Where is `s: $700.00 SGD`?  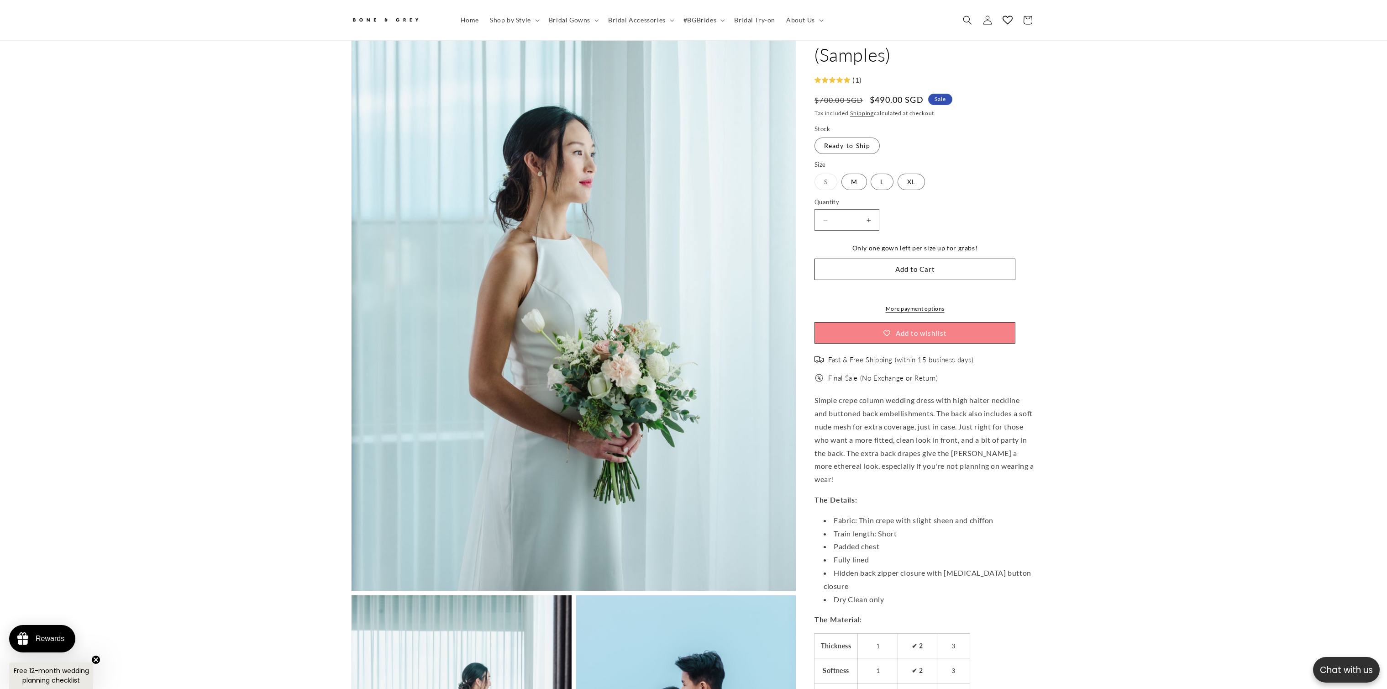 s: $700.00 SGD is located at coordinates (839, 100).